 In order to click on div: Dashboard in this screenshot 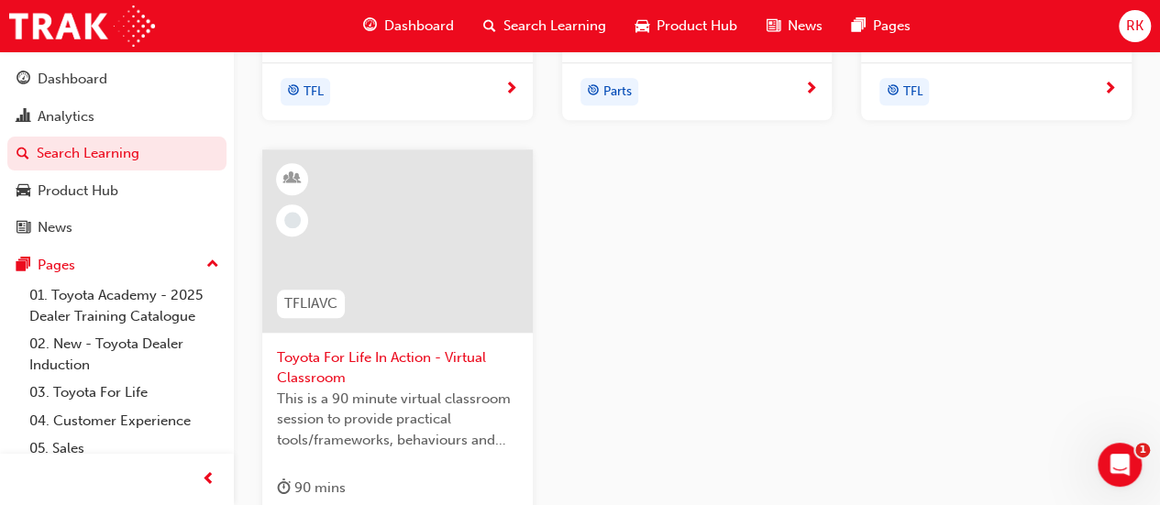, I will do `click(72, 79)`.